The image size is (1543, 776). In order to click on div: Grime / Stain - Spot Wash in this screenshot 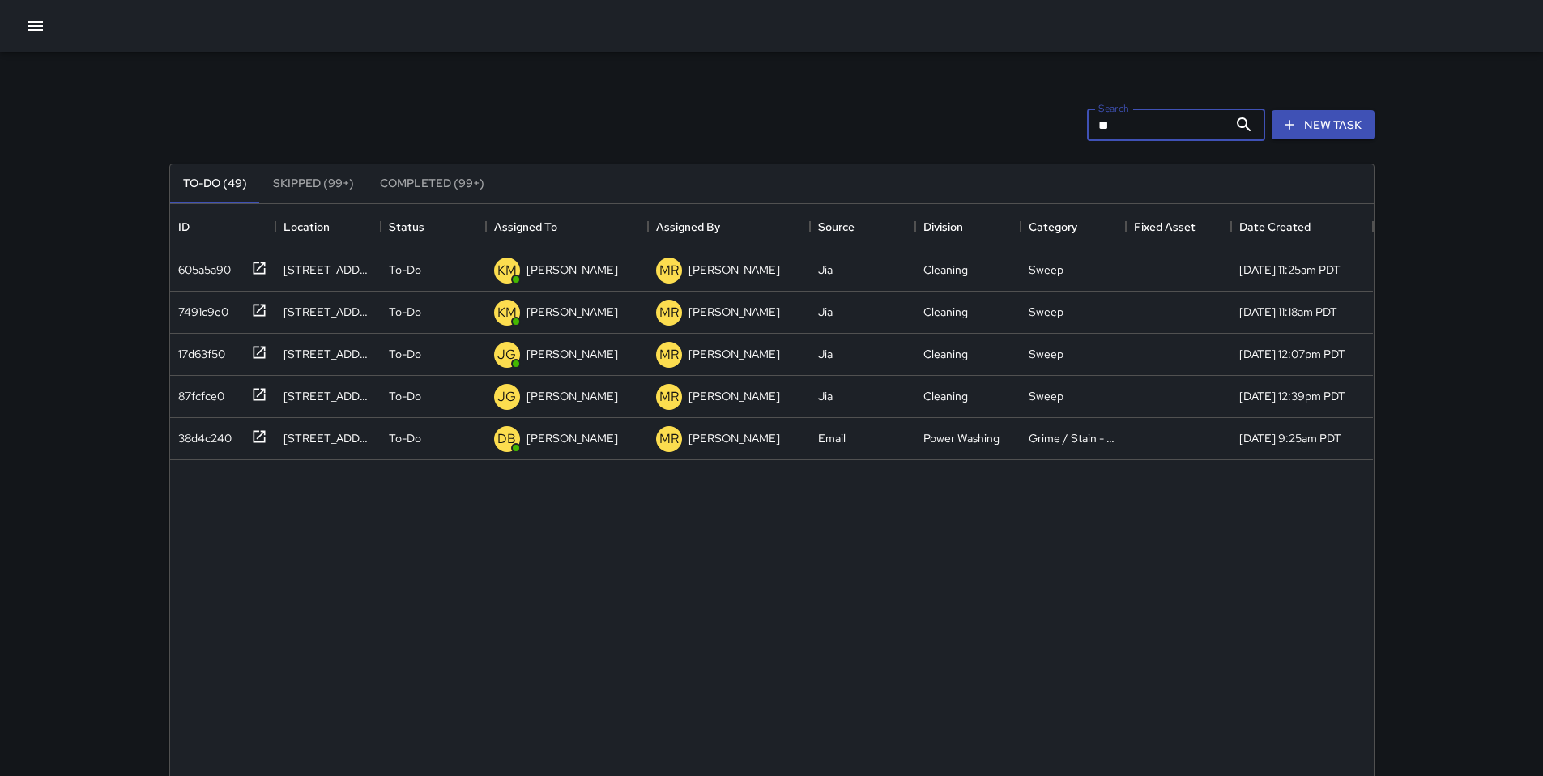, I will do `click(1073, 438)`.